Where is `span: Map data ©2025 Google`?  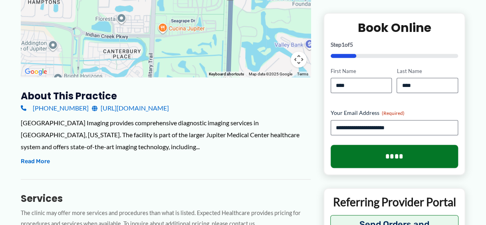 span: Map data ©2025 Google is located at coordinates (270, 74).